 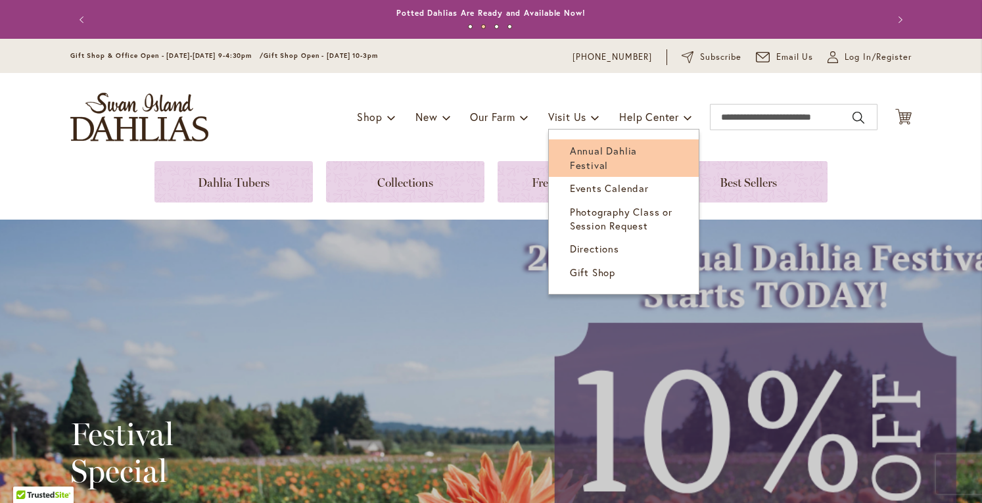 What do you see at coordinates (470, 26) in the screenshot?
I see `button: 1 of 4` at bounding box center [470, 26].